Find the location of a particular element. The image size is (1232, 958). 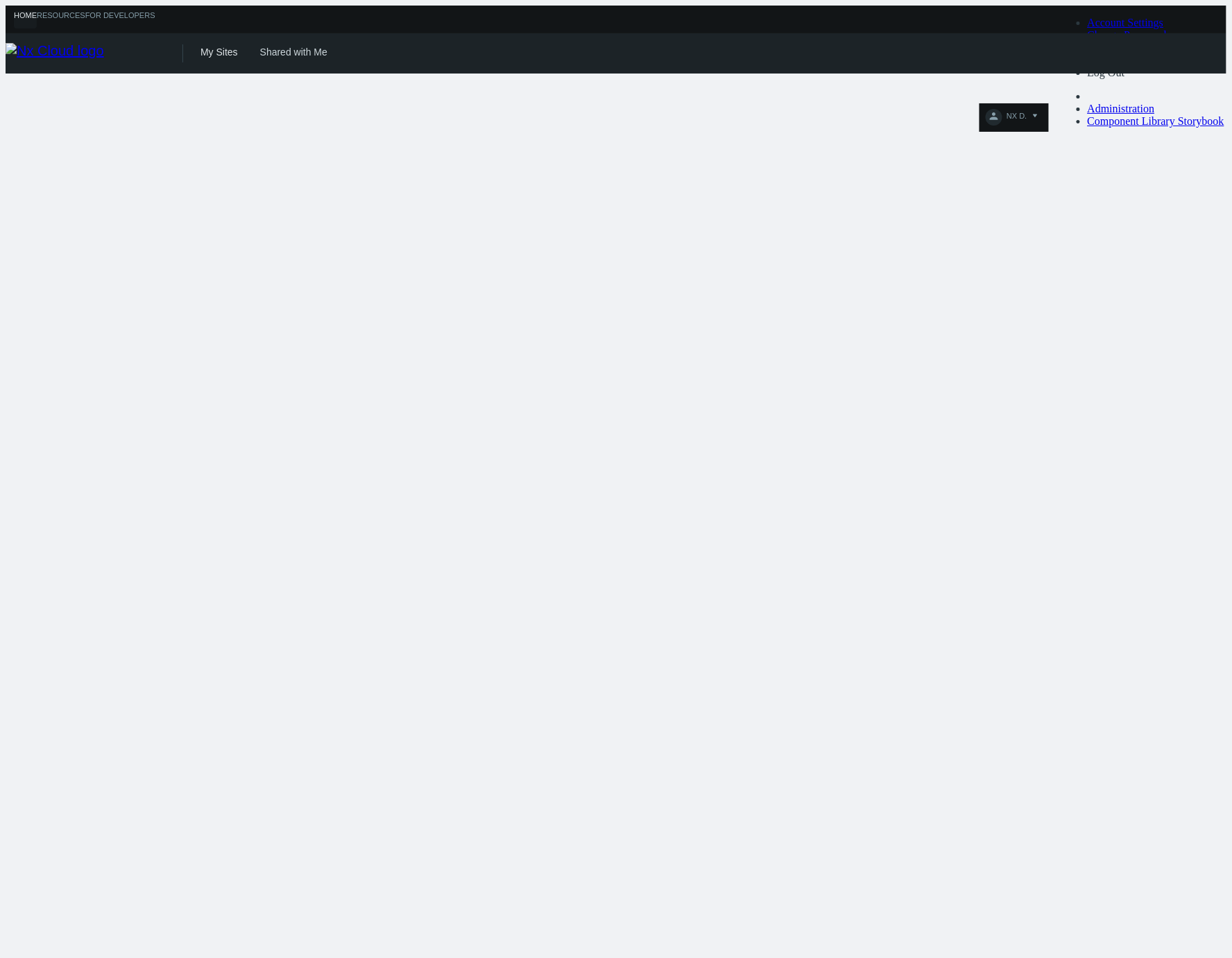

span: Component Library Storybook is located at coordinates (1155, 121).